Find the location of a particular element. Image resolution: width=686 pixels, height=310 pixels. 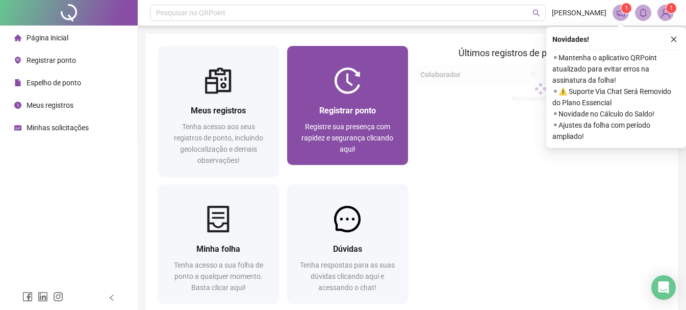

span: clock-circle is located at coordinates (18, 105).